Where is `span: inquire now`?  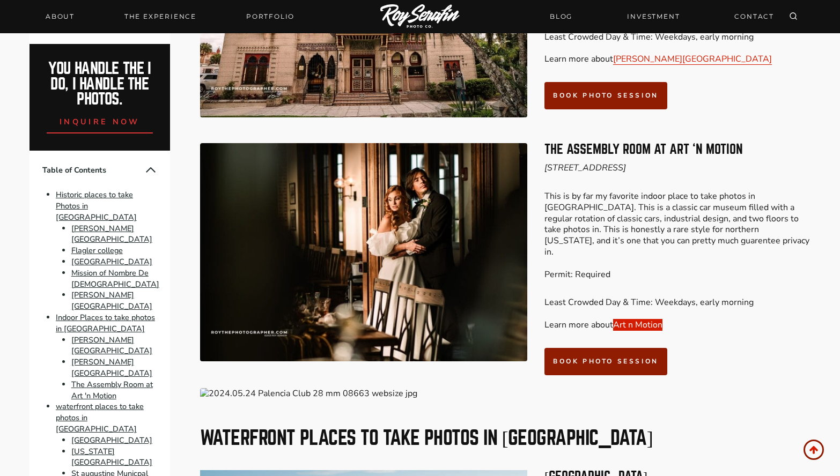
span: inquire now is located at coordinates (100, 122).